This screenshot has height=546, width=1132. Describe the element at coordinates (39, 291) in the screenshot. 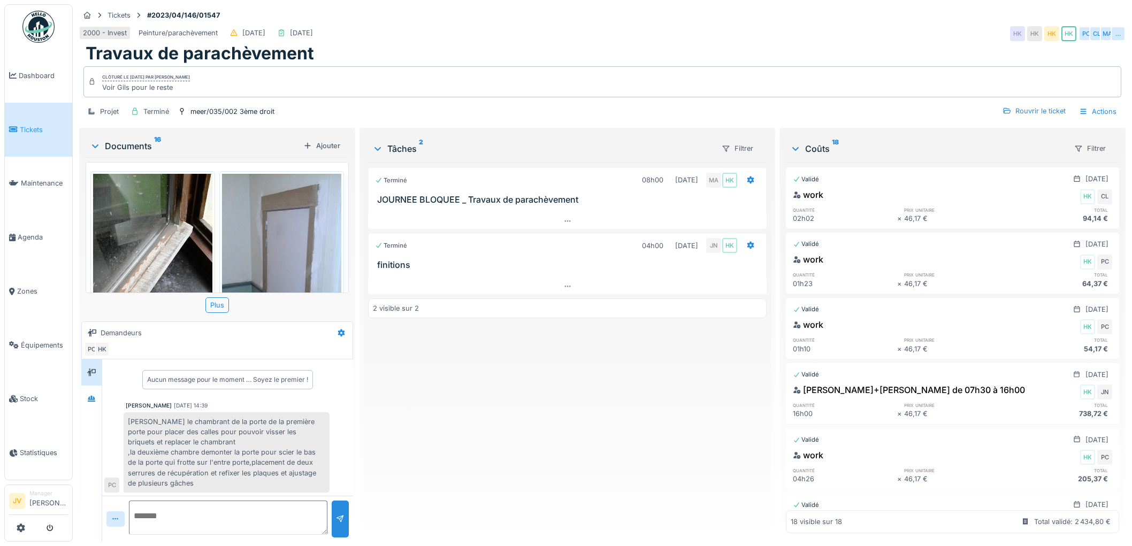

I see `a: Zones` at that location.